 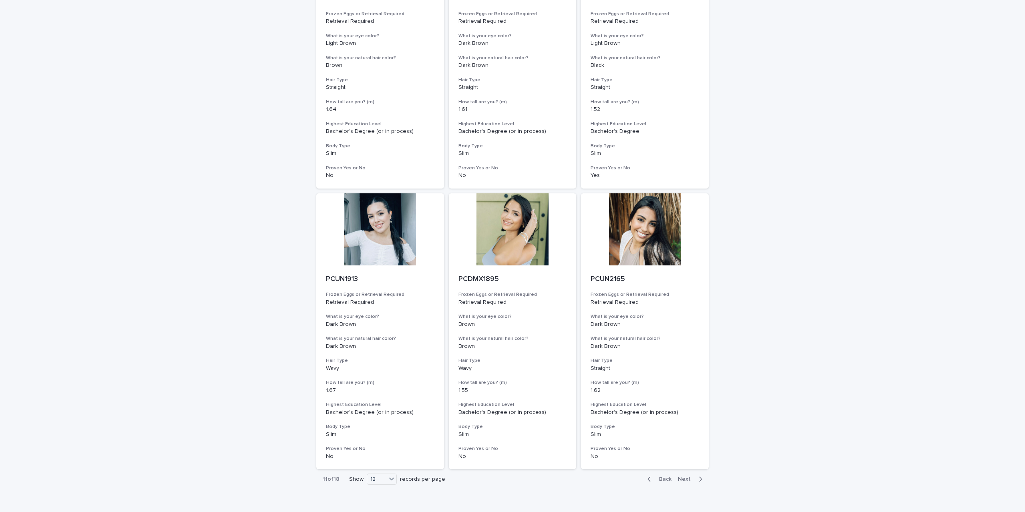 What do you see at coordinates (356, 479) in the screenshot?
I see `p: Show` at bounding box center [356, 479].